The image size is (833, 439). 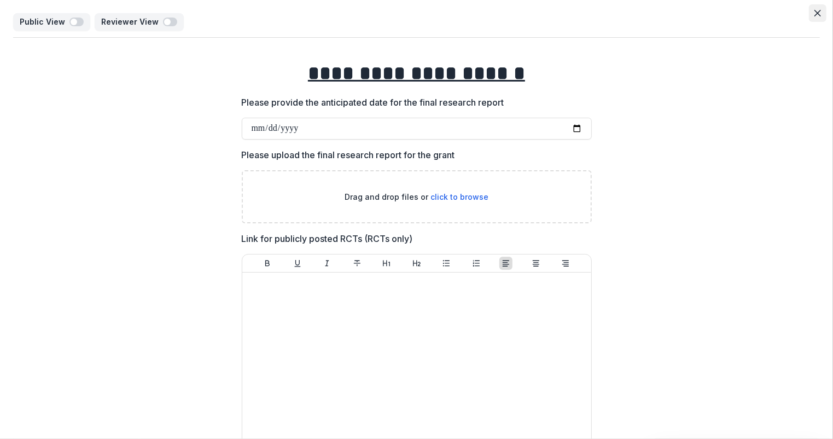 What do you see at coordinates (446, 263) in the screenshot?
I see `button: Bullet List` at bounding box center [446, 263].